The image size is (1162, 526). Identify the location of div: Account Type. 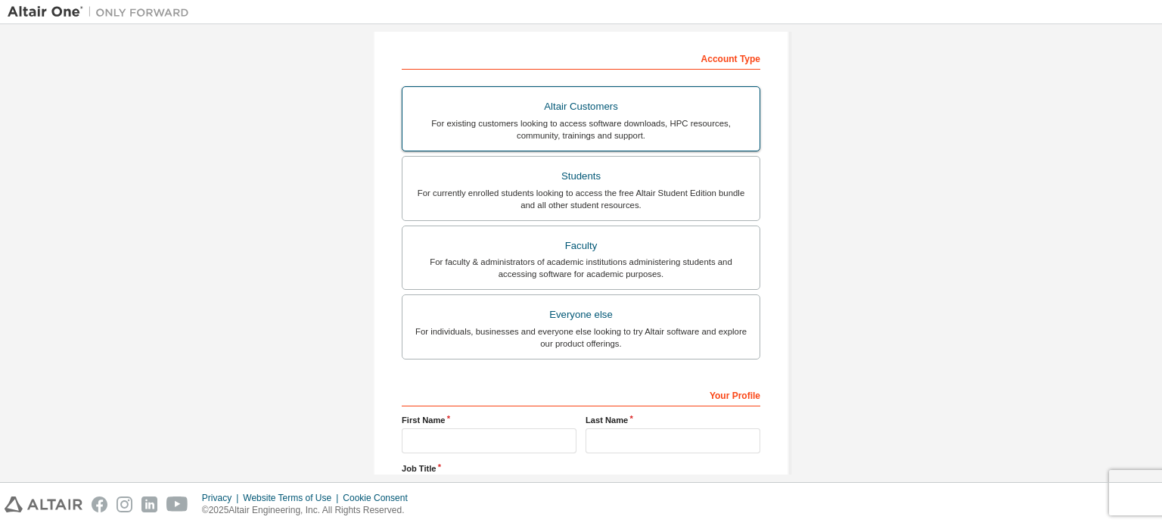
(581, 58).